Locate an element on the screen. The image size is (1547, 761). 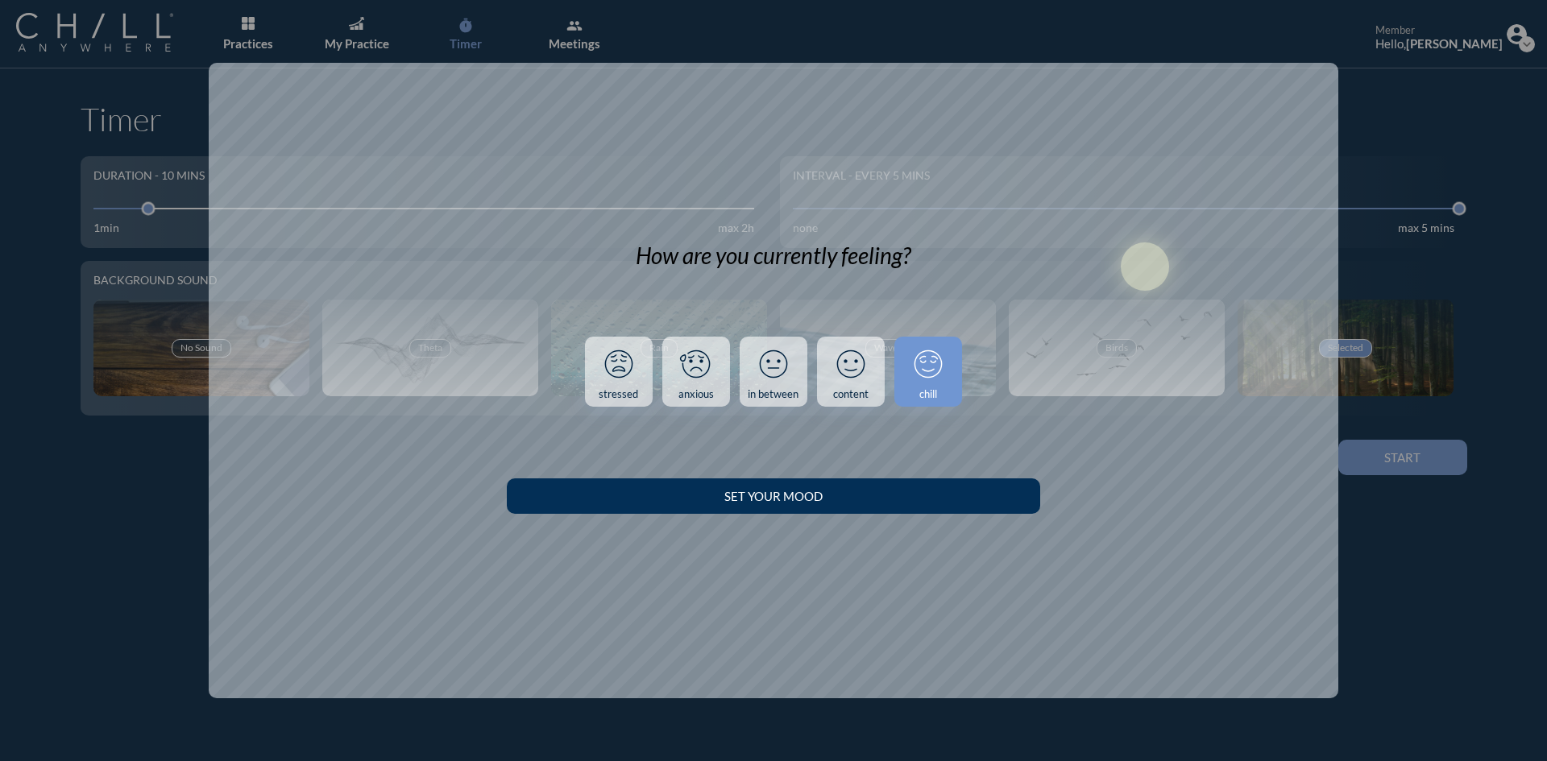
button: Set your Mood is located at coordinates (772, 496).